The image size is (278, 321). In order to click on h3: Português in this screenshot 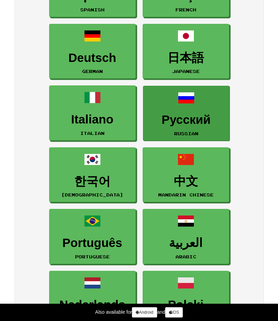, I will do `click(92, 243)`.